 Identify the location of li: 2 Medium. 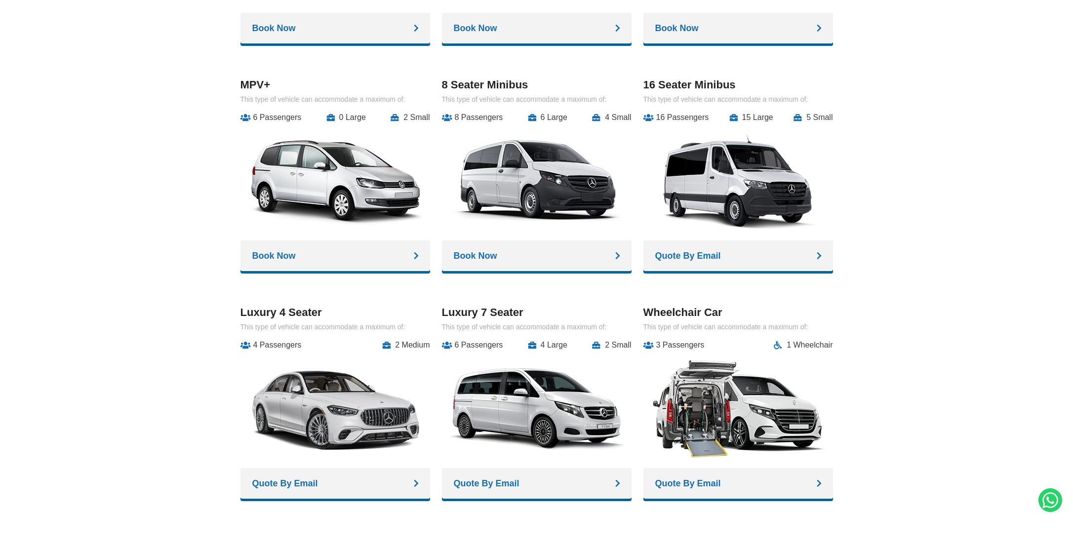
(406, 345).